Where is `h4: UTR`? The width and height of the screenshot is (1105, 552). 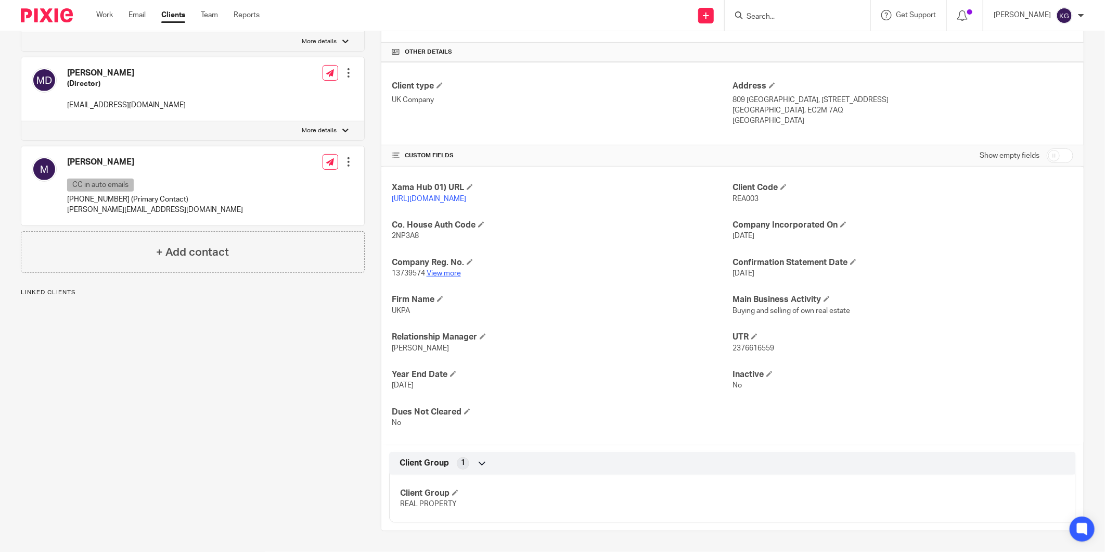
h4: UTR is located at coordinates (903, 337).